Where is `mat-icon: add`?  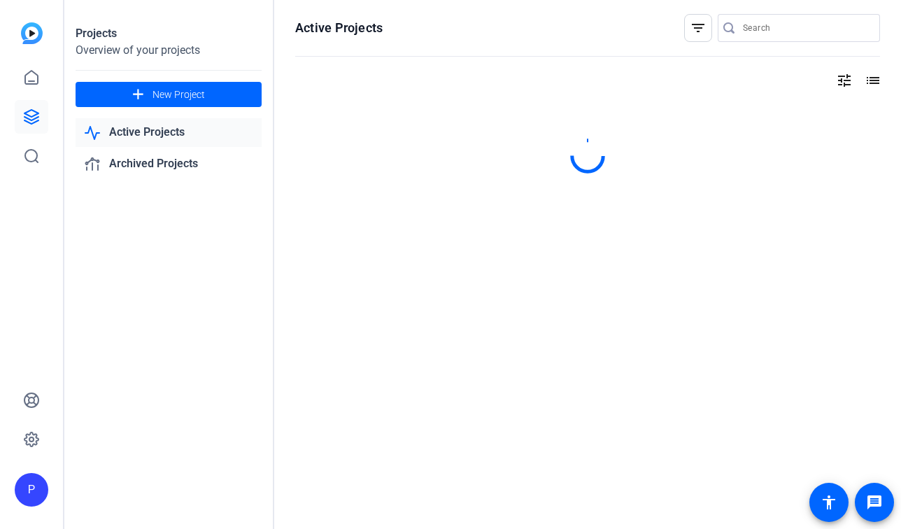 mat-icon: add is located at coordinates (138, 94).